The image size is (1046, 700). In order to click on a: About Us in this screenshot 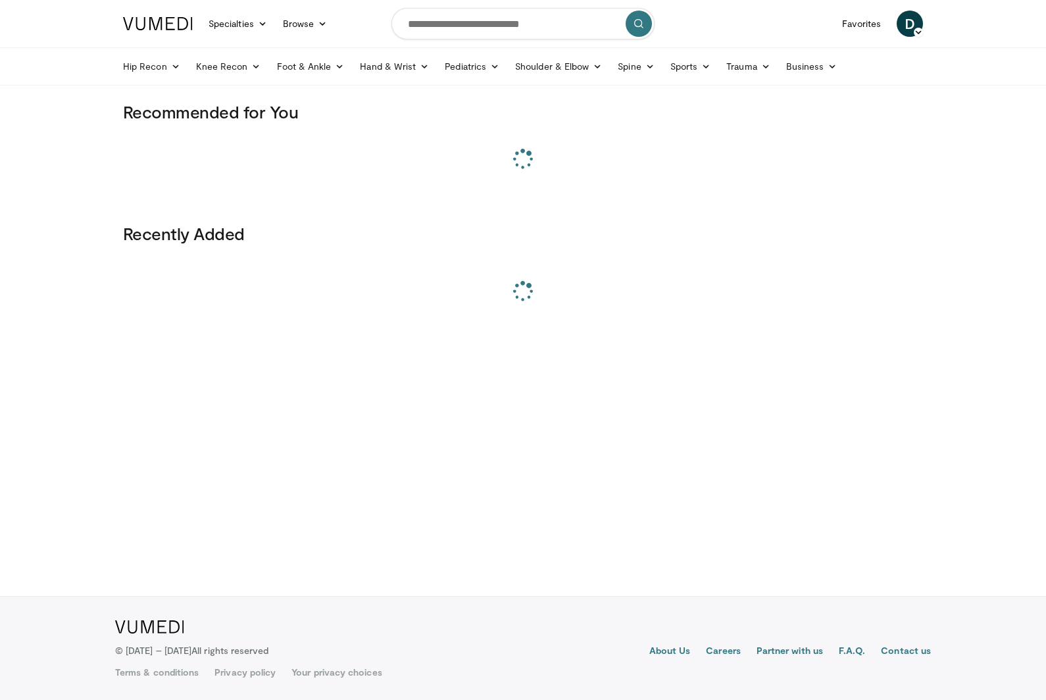, I will do `click(669, 652)`.